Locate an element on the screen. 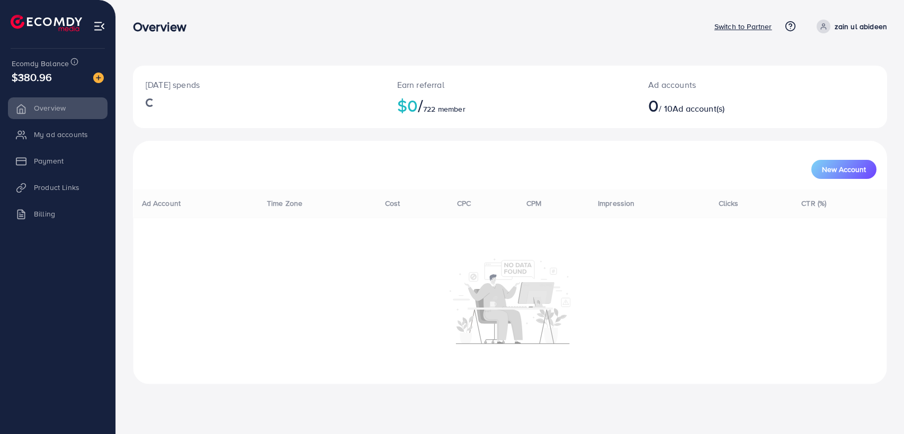  p: zain ul abideen is located at coordinates (861, 26).